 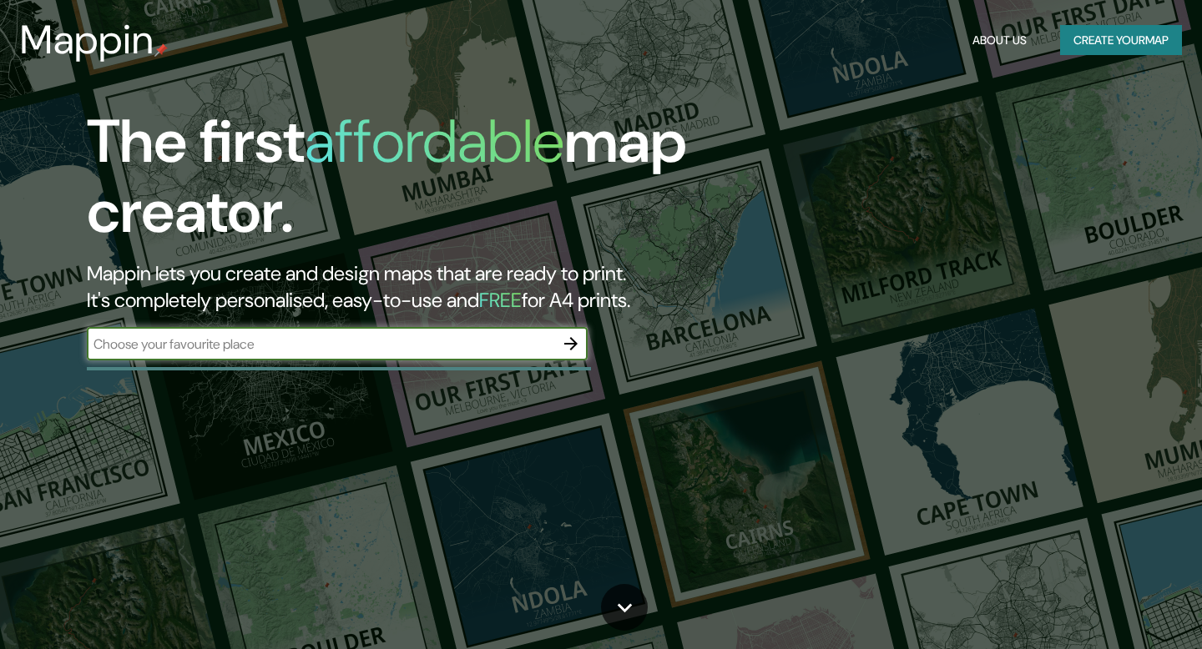 What do you see at coordinates (999, 40) in the screenshot?
I see `button: About Us` at bounding box center [999, 40].